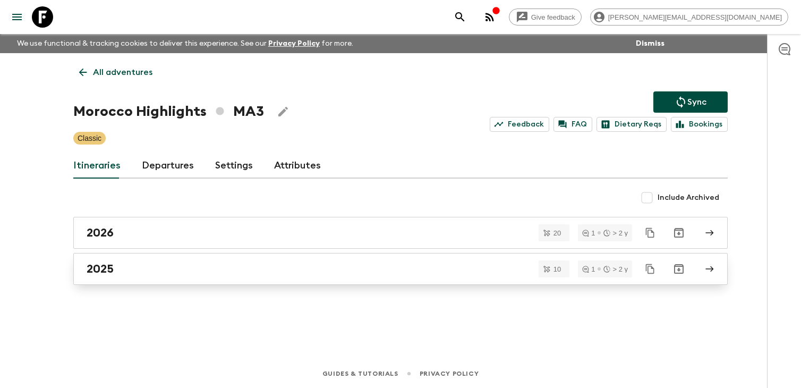 The height and width of the screenshot is (388, 801). What do you see at coordinates (690, 102) in the screenshot?
I see `button: Sync adventure departures to the booking engine` at bounding box center [690, 102].